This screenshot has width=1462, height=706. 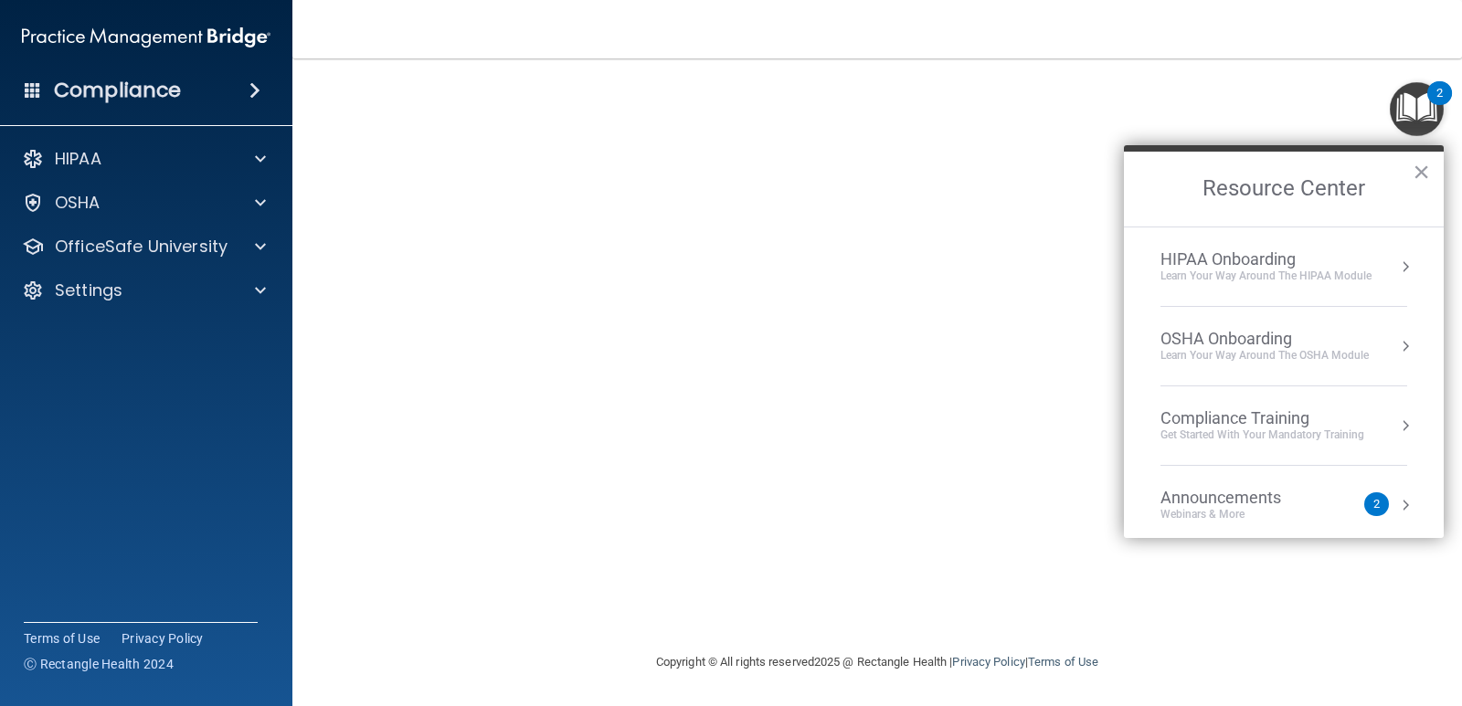 What do you see at coordinates (1239, 514) in the screenshot?
I see `div: Webinars & More` at bounding box center [1239, 514].